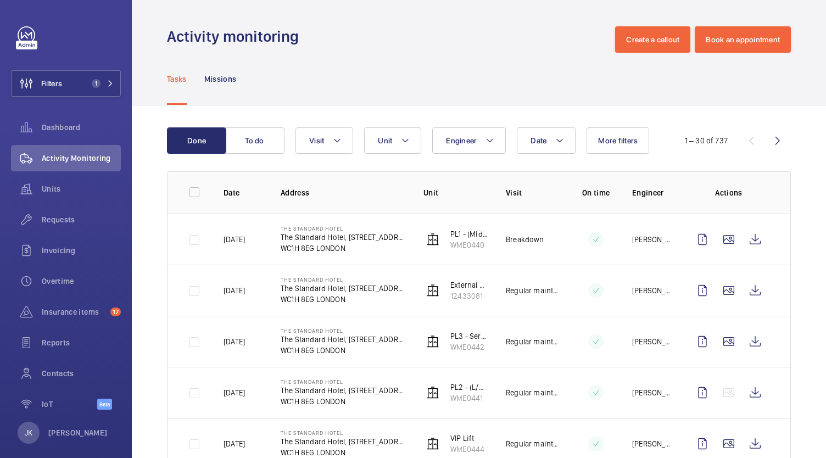 The image size is (826, 458). Describe the element at coordinates (236, 36) in the screenshot. I see `h1: Activity monitoring` at that location.